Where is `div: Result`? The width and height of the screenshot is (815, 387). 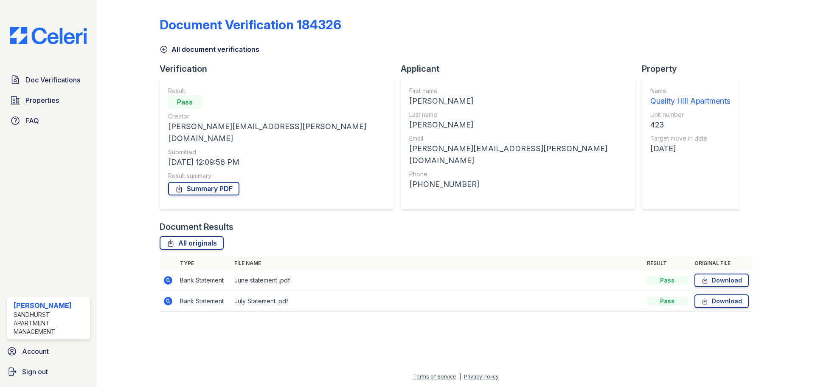
div: Result is located at coordinates (277, 91).